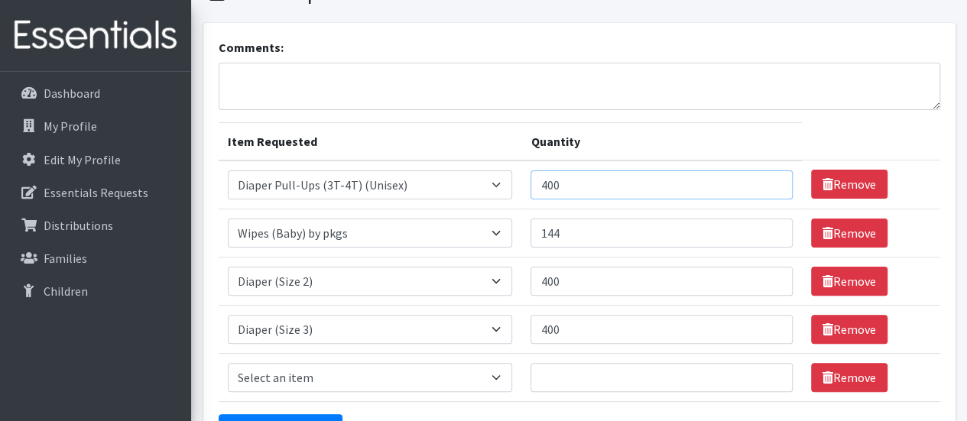 The image size is (967, 421). I want to click on a: Families, so click(96, 258).